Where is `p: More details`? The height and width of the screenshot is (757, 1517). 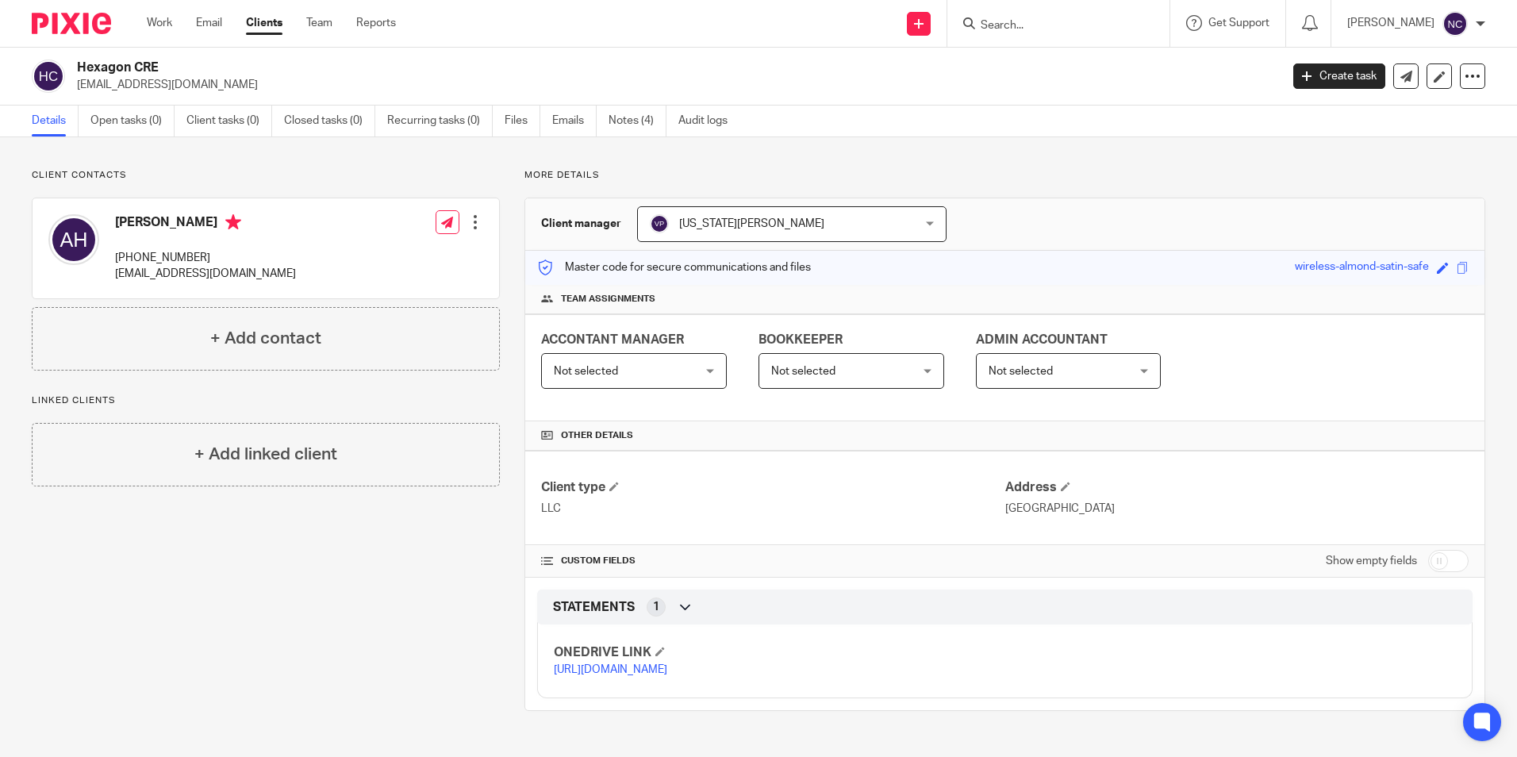
p: More details is located at coordinates (1004, 175).